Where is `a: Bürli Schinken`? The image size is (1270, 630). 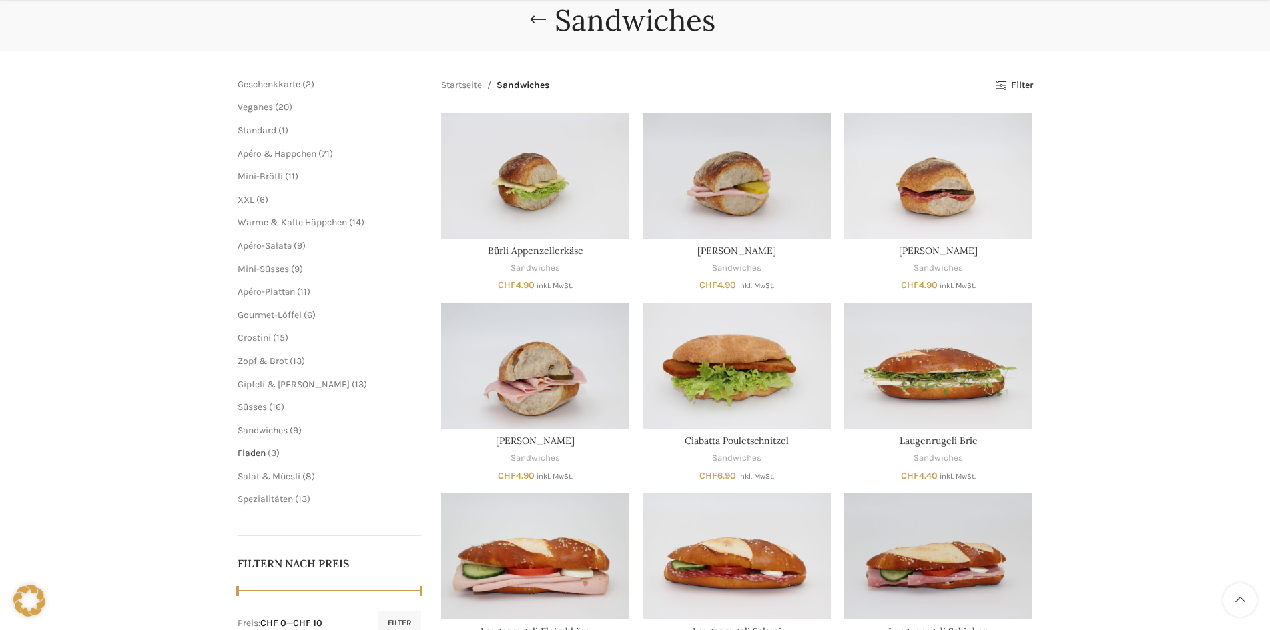
a: Bürli Schinken is located at coordinates (535, 366).